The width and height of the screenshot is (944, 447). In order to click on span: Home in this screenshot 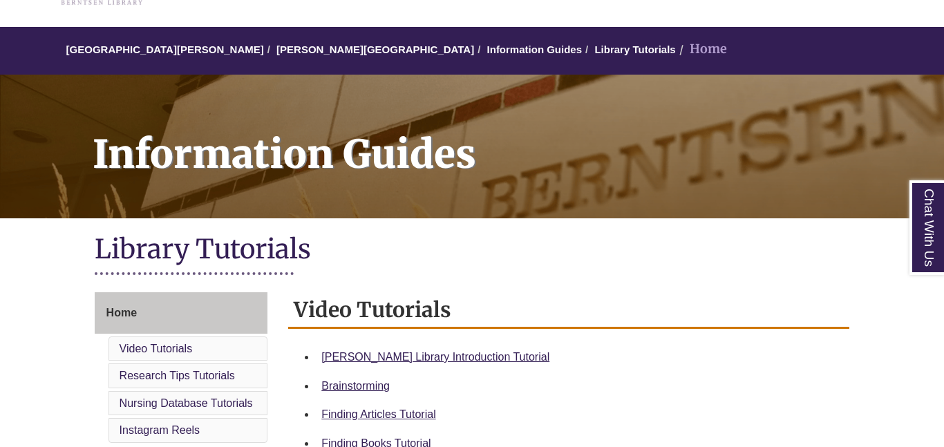, I will do `click(122, 312)`.